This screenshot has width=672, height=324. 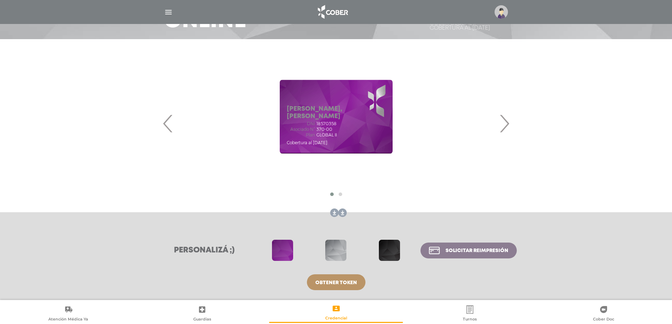 I want to click on span: Turnos, so click(x=470, y=320).